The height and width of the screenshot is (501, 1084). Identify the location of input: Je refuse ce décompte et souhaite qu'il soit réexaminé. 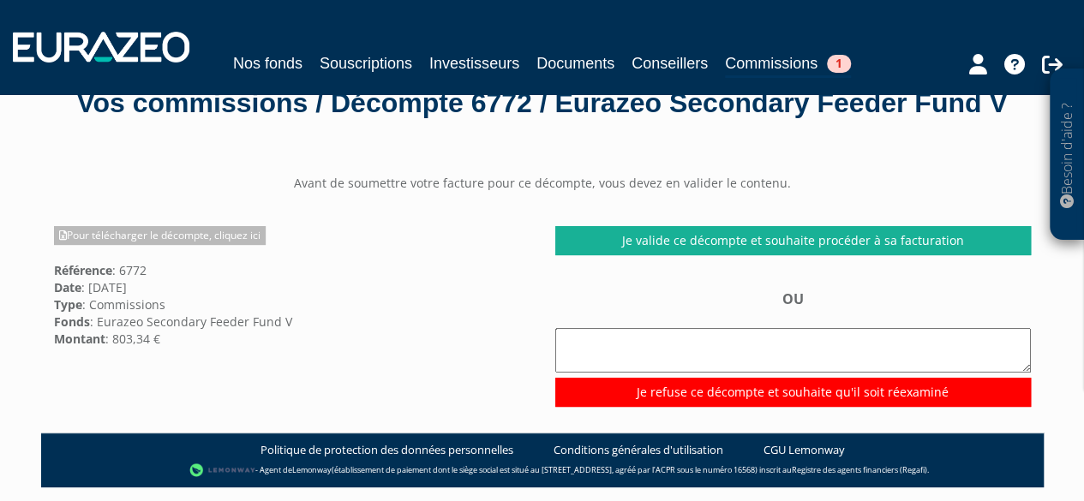
(793, 393).